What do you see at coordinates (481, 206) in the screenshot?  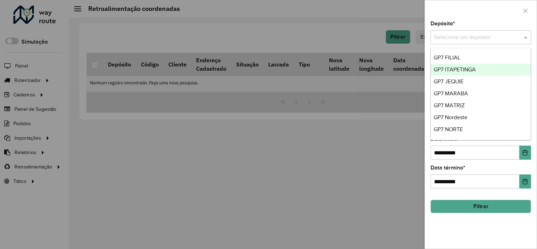 I see `button: Filtrar` at bounding box center [481, 206].